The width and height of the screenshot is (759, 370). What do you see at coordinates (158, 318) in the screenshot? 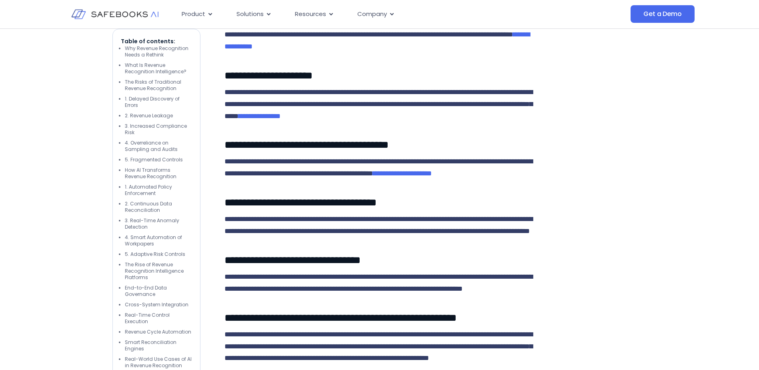
I see `li: Real-Time Control Execution` at bounding box center [158, 318].